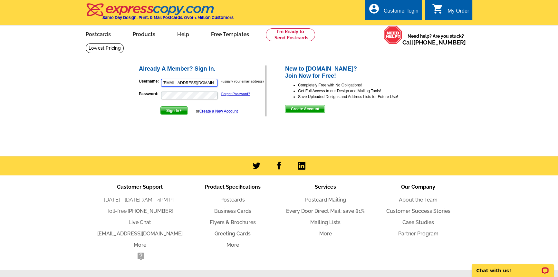 Image resolution: width=558 pixels, height=277 pixels. What do you see at coordinates (325, 222) in the screenshot?
I see `a: Mailing Lists` at bounding box center [325, 222].